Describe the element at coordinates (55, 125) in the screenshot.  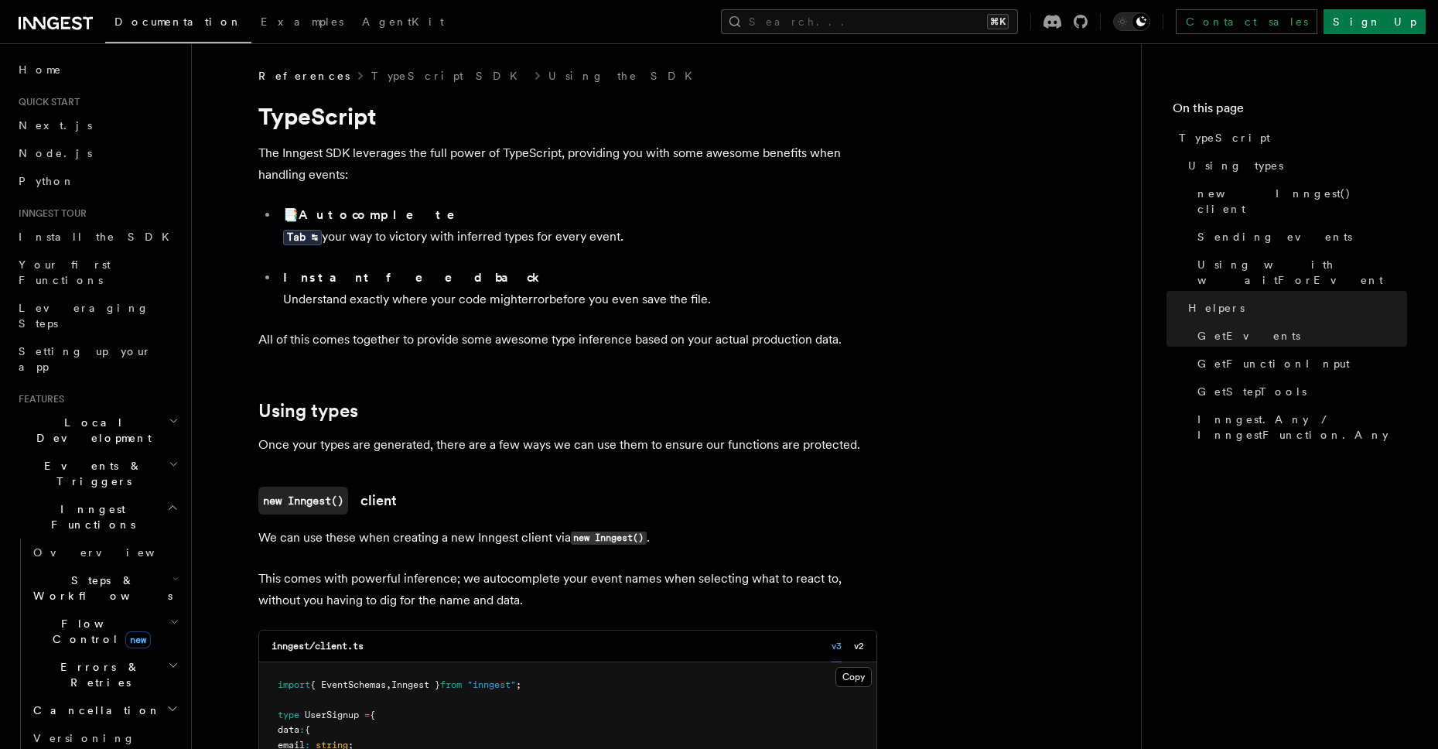
I see `span: Next.js` at that location.